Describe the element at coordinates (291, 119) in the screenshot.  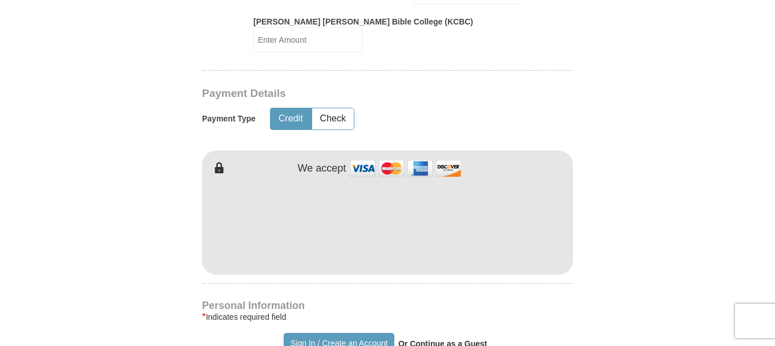
I see `button: Credit` at that location.